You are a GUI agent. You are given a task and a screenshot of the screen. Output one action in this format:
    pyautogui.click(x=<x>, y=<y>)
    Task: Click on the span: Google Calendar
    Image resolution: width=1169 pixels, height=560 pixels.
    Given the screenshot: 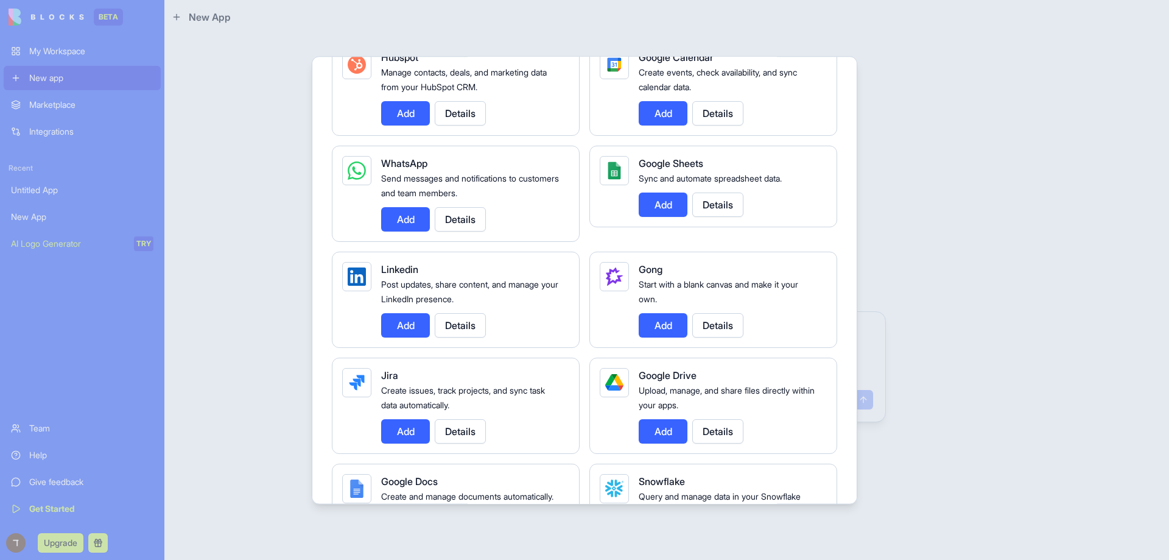 What is the action you would take?
    pyautogui.click(x=676, y=57)
    